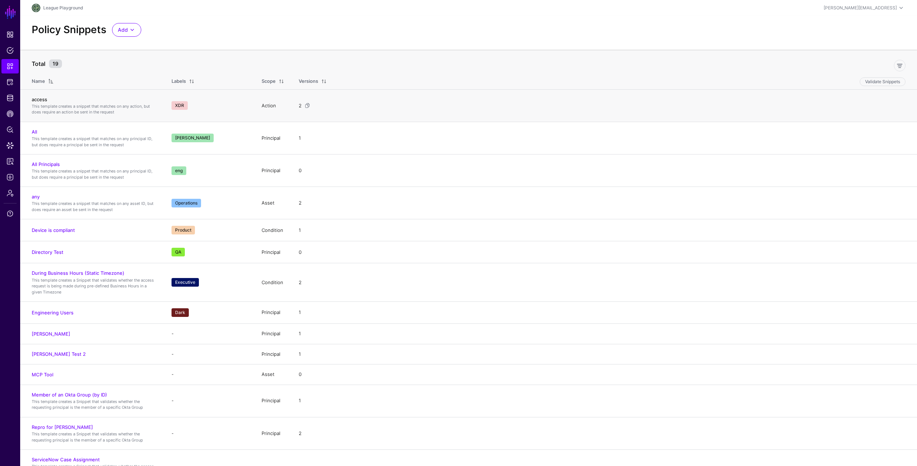  I want to click on p: This template creates a snippet that matches on any action, but does require an action be sent in..., so click(94, 109).